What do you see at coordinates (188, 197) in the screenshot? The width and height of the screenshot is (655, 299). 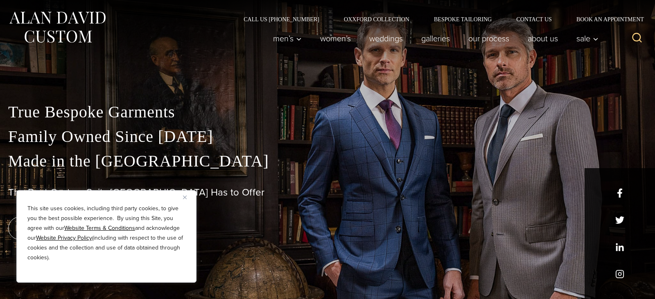 I see `button: Close` at bounding box center [188, 197].